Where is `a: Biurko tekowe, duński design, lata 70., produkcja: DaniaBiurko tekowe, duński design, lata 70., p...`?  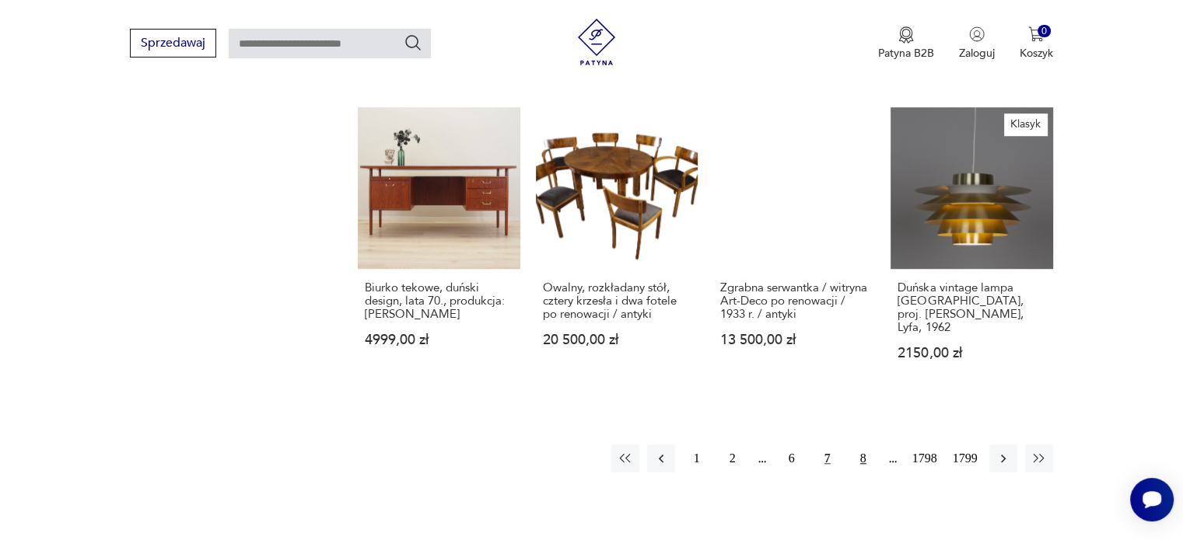
a: Biurko tekowe, duński design, lata 70., produkcja: DaniaBiurko tekowe, duński design, lata 70., p... is located at coordinates (439, 249).